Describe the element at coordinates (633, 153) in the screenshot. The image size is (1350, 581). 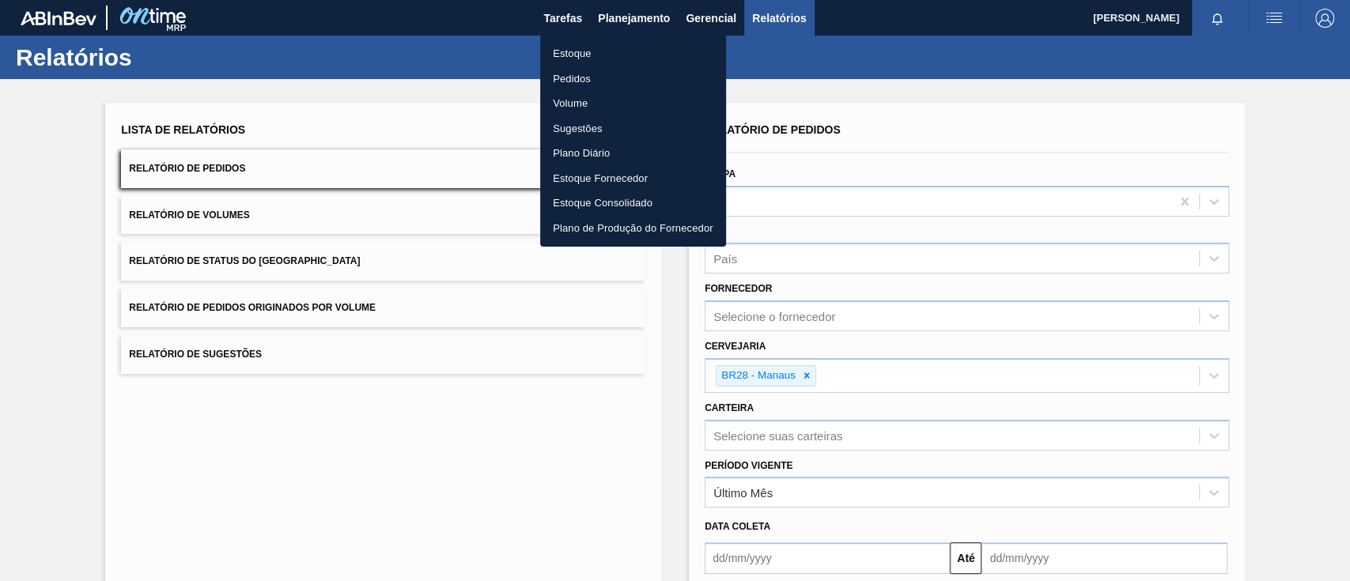
I see `li: Plano Diário` at that location.